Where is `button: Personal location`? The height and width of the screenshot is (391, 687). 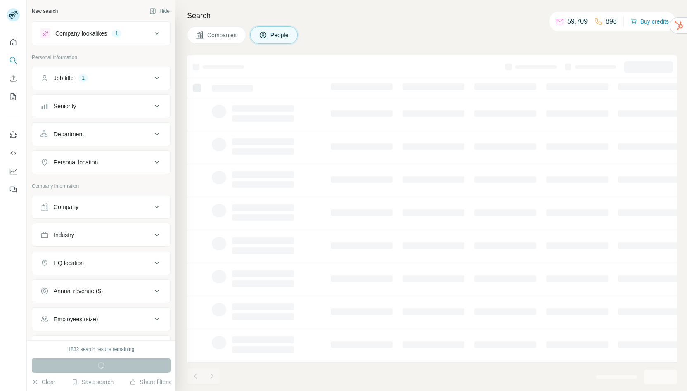 button: Personal location is located at coordinates (101, 162).